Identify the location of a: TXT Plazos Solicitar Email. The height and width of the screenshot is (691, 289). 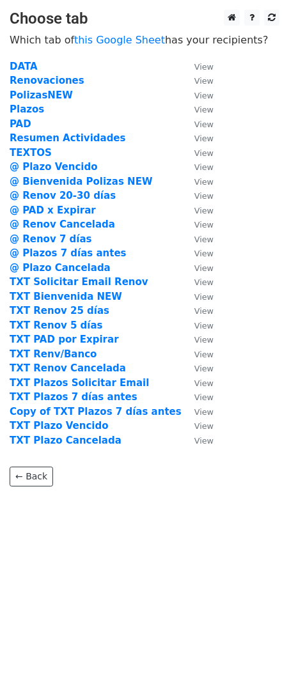
(79, 383).